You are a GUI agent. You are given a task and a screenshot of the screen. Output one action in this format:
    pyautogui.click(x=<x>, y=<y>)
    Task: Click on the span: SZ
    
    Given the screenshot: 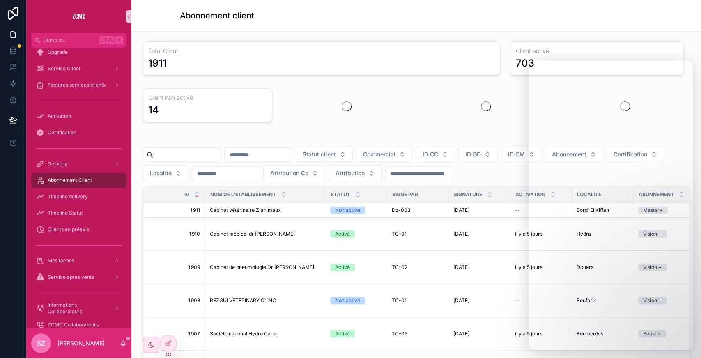 What is the action you would take?
    pyautogui.click(x=41, y=343)
    